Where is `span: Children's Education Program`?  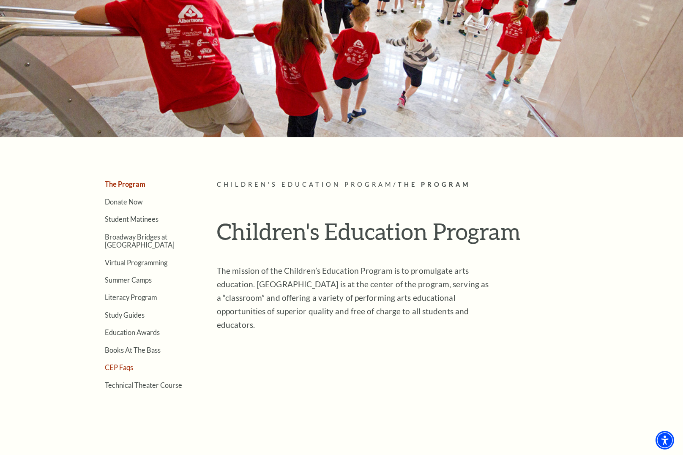
span: Children's Education Program is located at coordinates (305, 184).